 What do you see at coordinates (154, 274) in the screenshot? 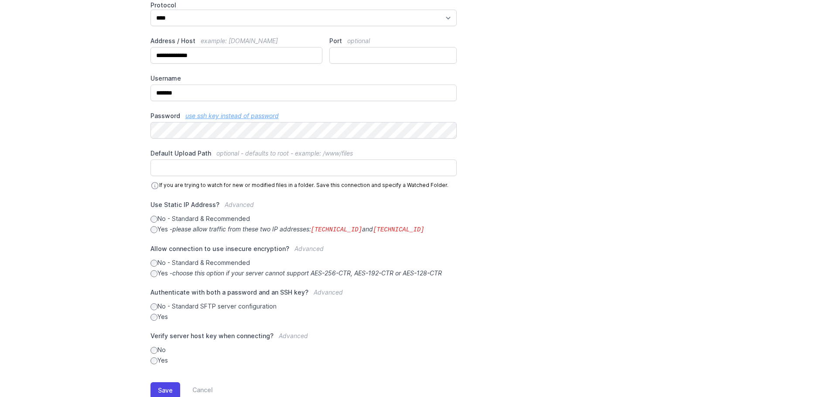
I see `input: Yes -choose this option if your server cannot support AES-256-CTR, AES-192-CTR or AES-128-CTR` at bounding box center [154, 274].